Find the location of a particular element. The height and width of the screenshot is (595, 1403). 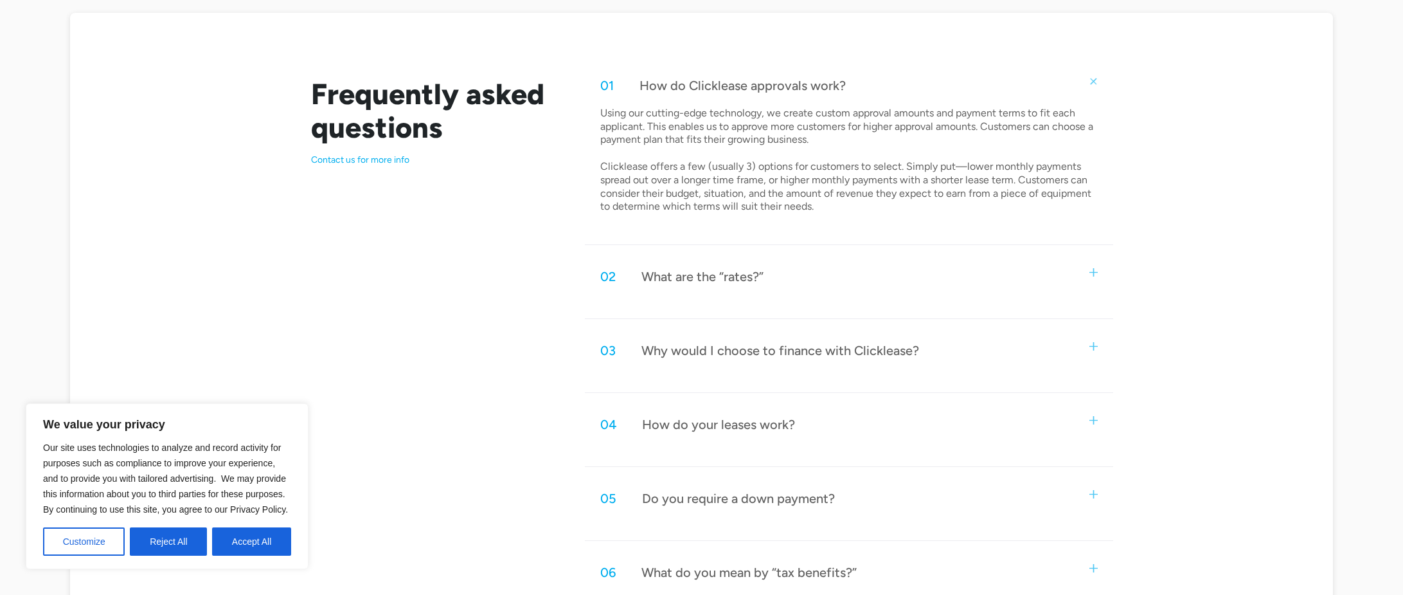

button: Customize is located at coordinates (84, 541).